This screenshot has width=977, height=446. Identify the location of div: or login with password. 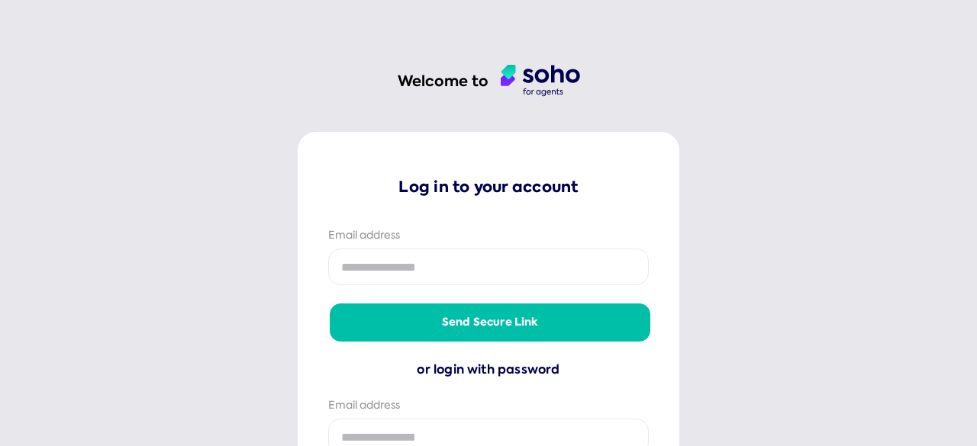
(488, 370).